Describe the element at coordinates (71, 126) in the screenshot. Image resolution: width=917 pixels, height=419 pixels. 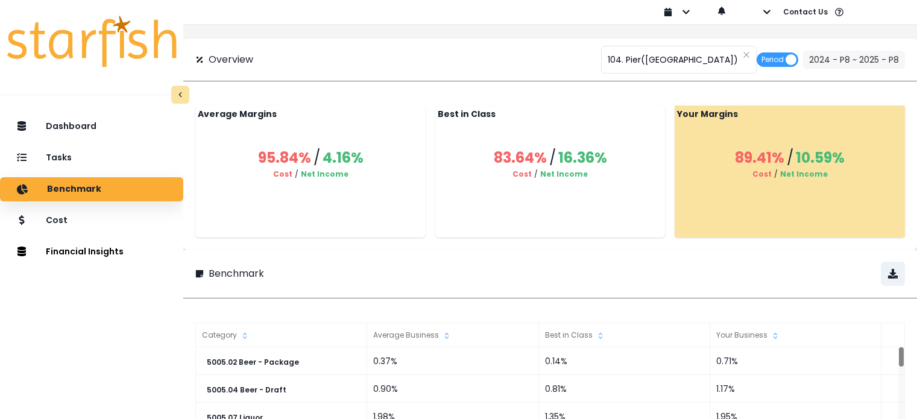
I see `p: Dashboard` at that location.